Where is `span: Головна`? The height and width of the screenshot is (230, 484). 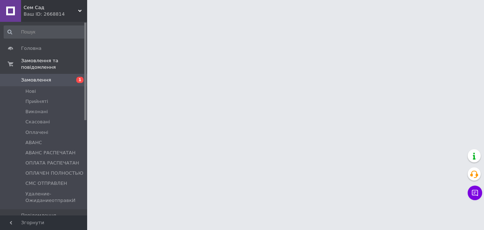 span: Головна is located at coordinates (31, 48).